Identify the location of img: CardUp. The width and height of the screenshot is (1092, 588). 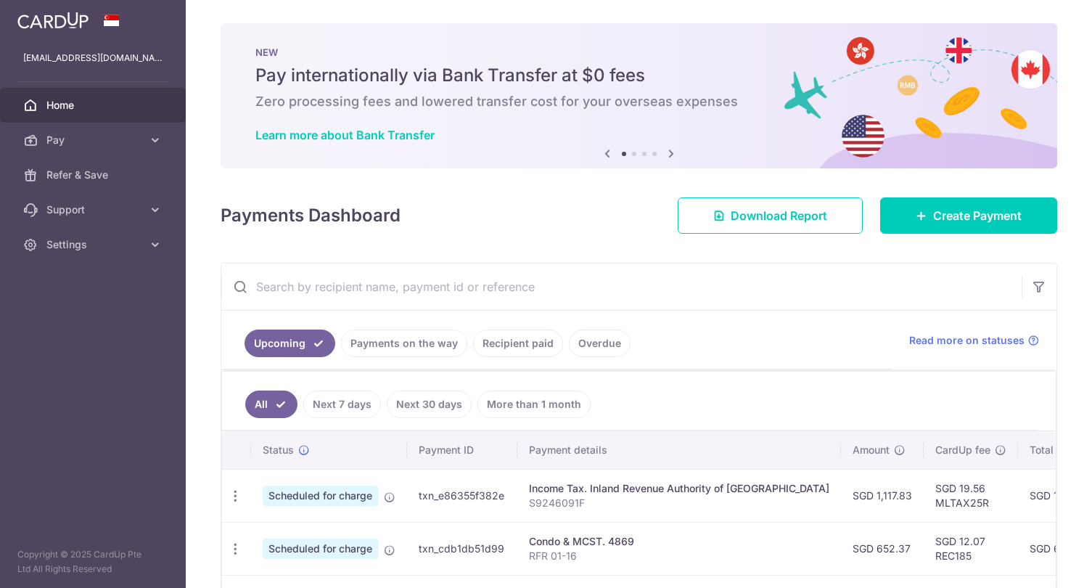
(53, 20).